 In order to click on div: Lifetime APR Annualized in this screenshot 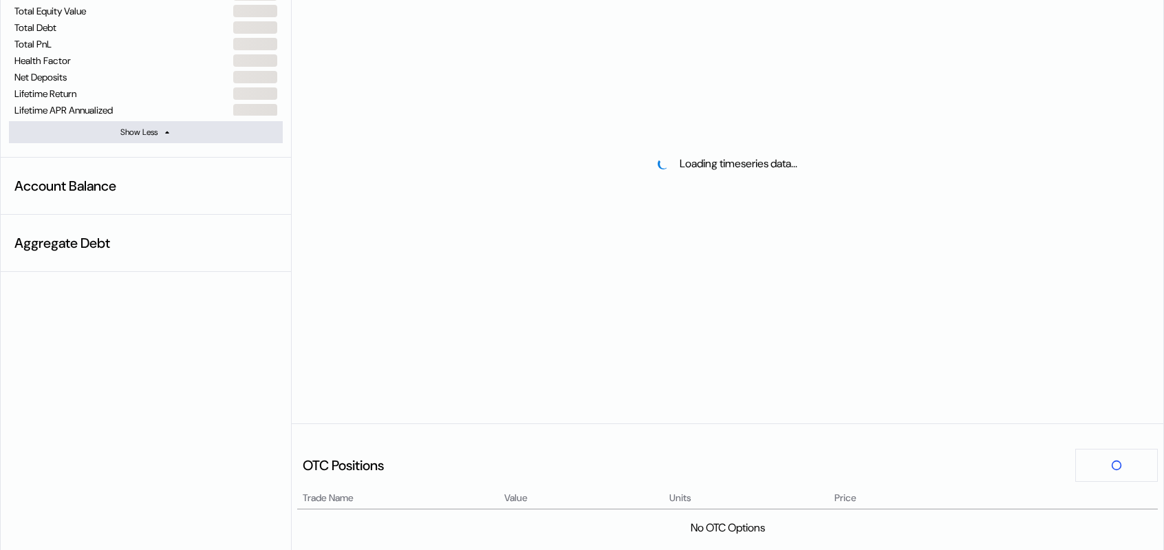, I will do `click(63, 110)`.